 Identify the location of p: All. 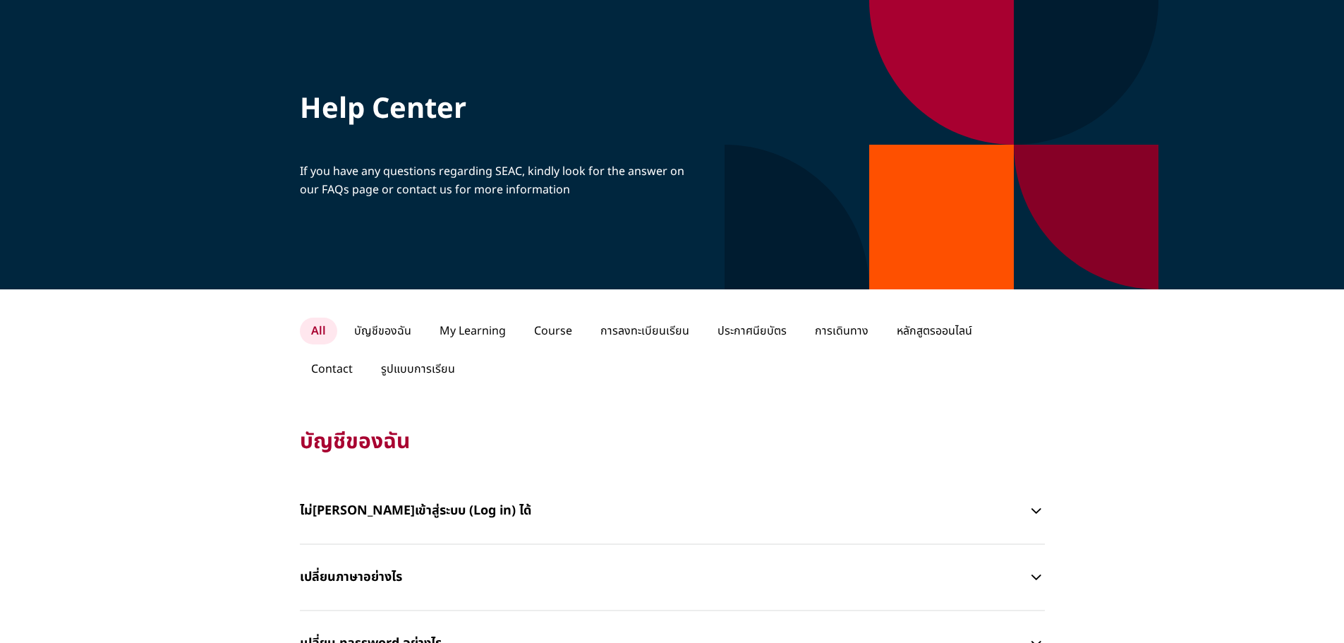
(318, 331).